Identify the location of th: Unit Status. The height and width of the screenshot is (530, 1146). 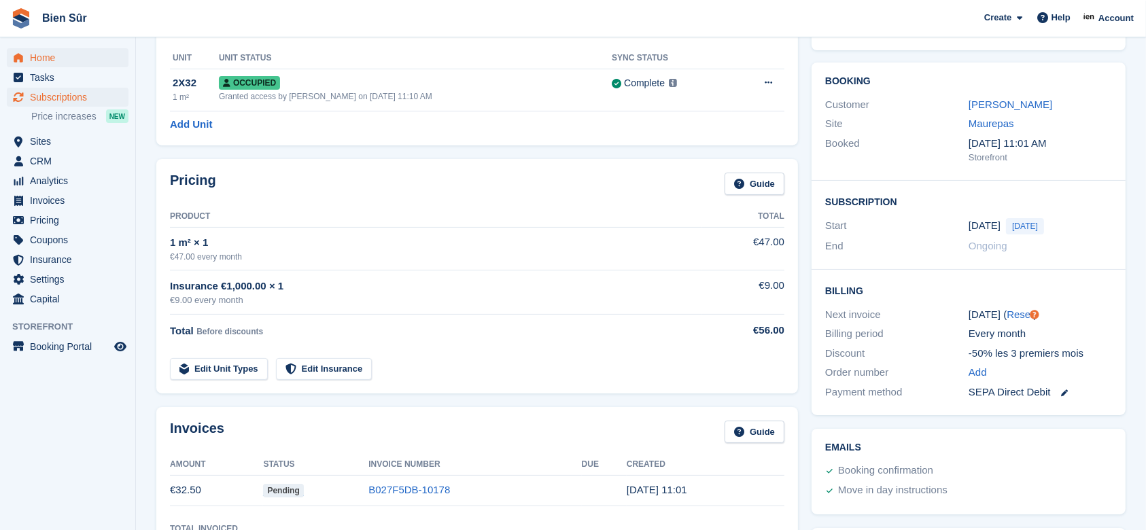
(415, 58).